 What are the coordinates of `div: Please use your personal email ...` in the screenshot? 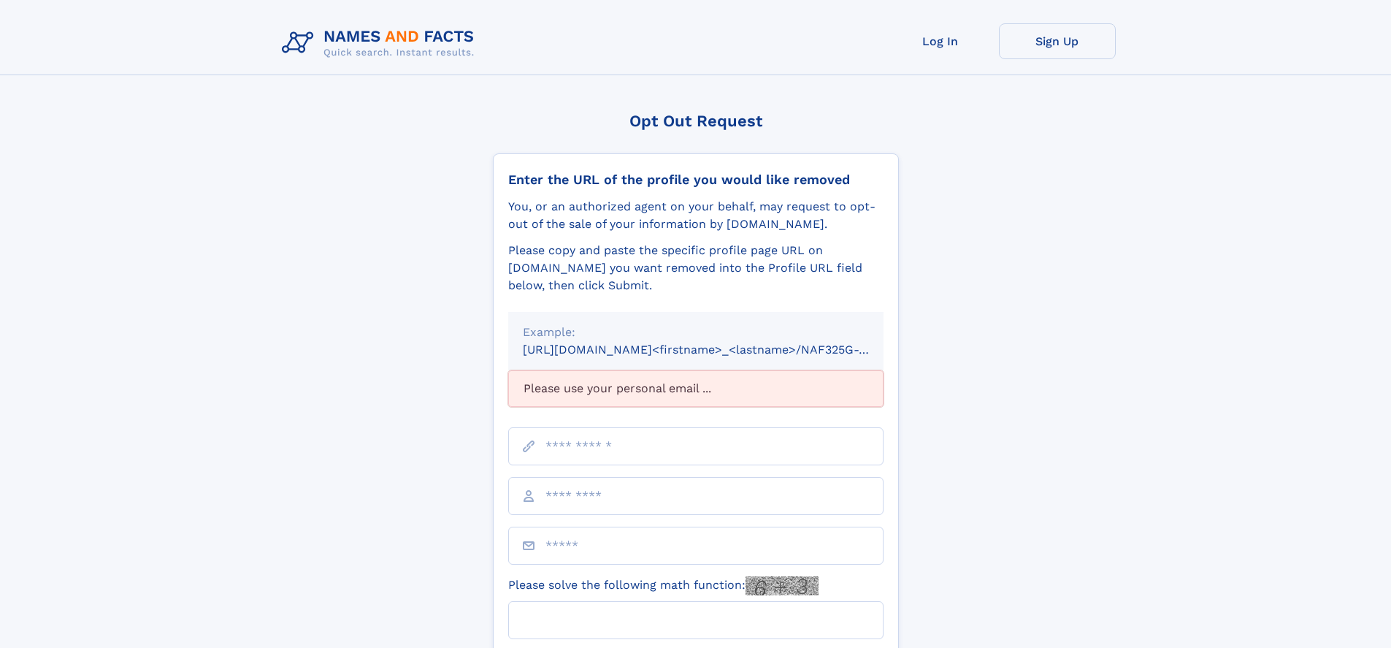 It's located at (696, 389).